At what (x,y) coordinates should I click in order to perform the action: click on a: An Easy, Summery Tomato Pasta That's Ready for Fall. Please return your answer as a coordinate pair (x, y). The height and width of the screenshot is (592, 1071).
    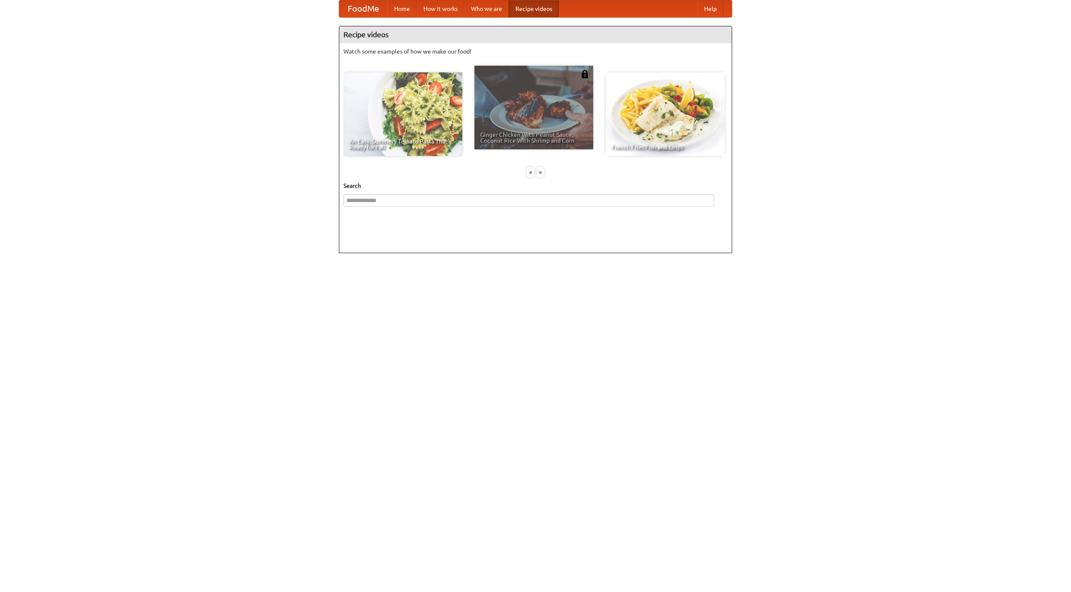
    Looking at the image, I should click on (403, 114).